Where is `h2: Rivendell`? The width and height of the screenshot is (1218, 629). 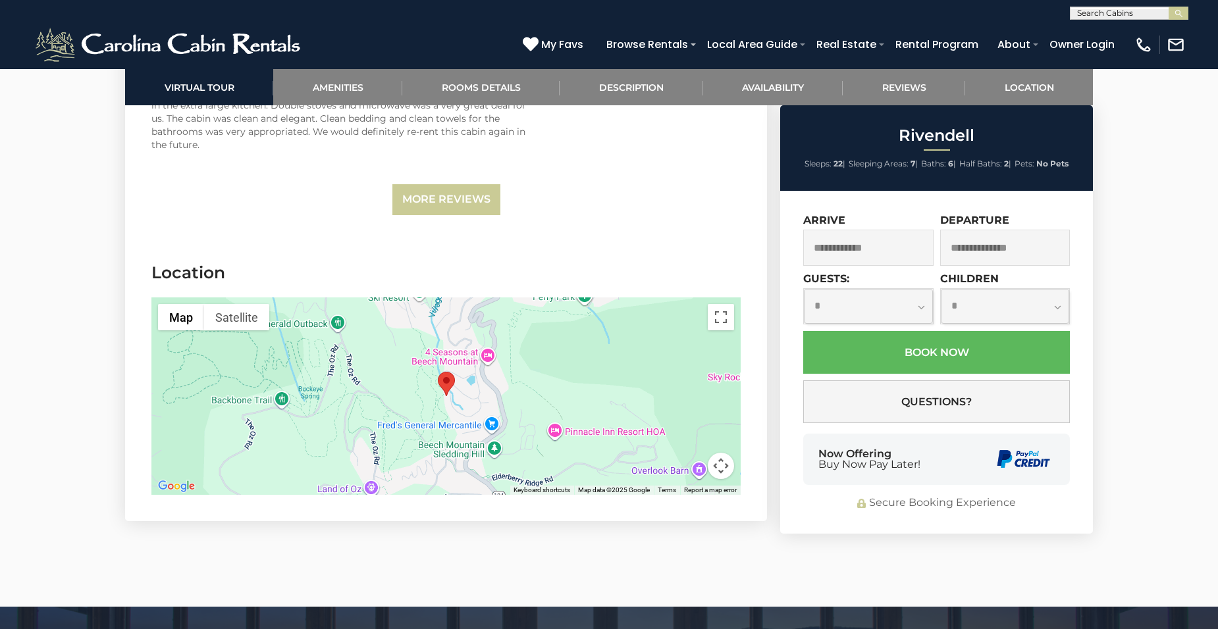
h2: Rivendell is located at coordinates (936, 136).